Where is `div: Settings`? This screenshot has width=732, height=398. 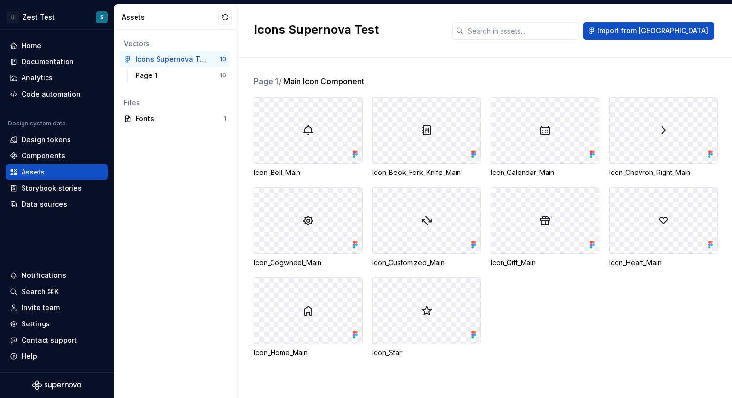
div: Settings is located at coordinates (36, 324).